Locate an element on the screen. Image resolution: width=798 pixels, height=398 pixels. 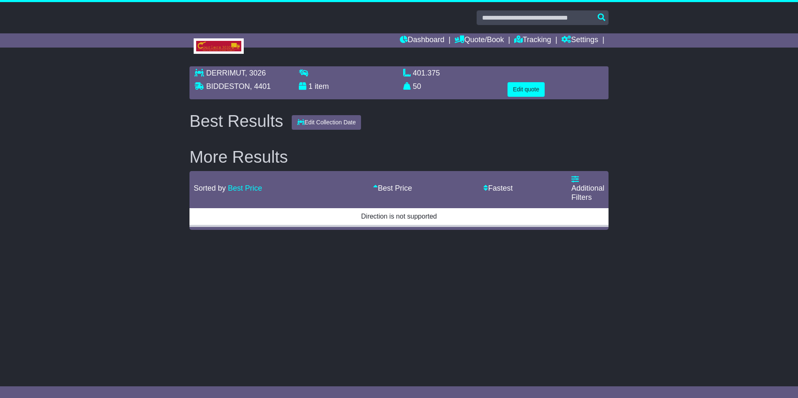
div: Best Results is located at coordinates (236, 121).